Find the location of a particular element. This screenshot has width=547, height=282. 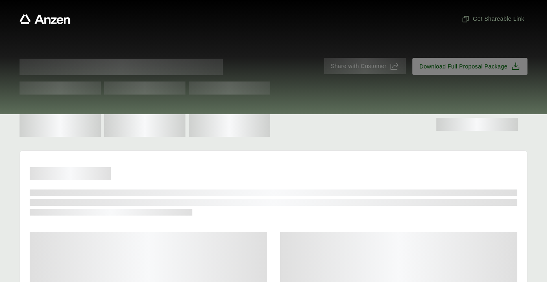

a: Anzen website is located at coordinates (45, 19).